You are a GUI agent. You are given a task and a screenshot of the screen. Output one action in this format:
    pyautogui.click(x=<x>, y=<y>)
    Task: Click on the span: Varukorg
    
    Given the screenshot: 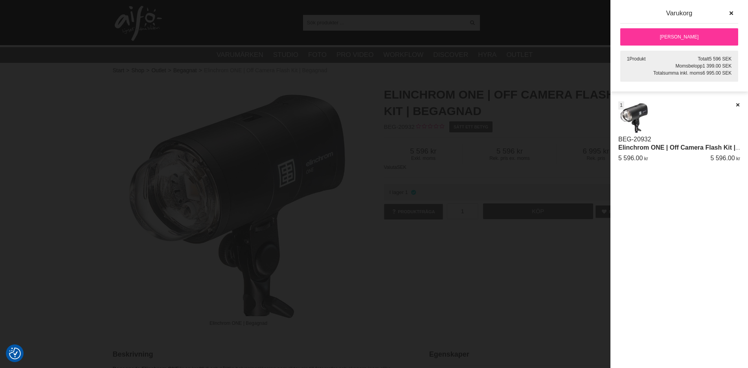 What is the action you would take?
    pyautogui.click(x=679, y=13)
    